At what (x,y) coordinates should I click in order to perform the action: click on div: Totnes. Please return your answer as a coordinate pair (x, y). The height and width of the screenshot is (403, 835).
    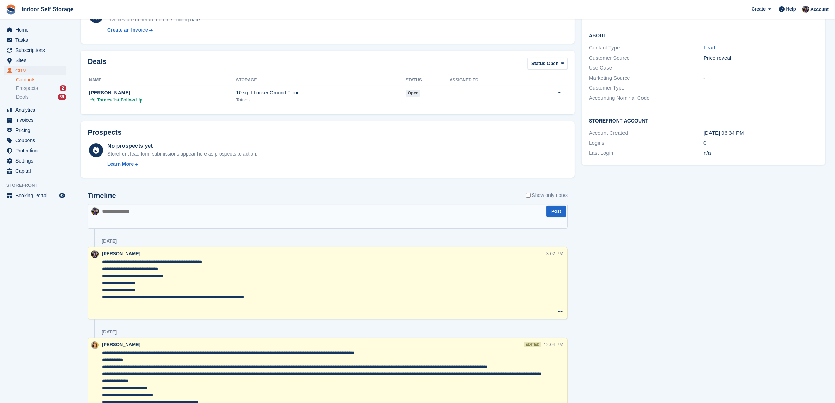
    Looking at the image, I should click on (321, 100).